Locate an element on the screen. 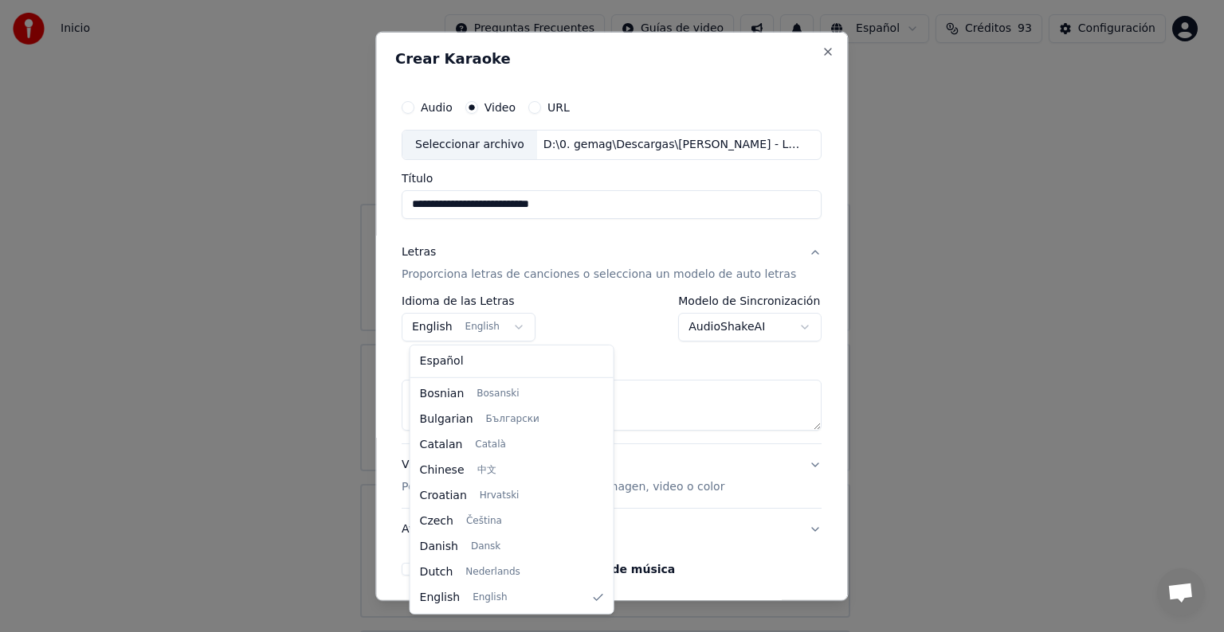 This screenshot has height=632, width=1224. span: Български is located at coordinates (512, 420).